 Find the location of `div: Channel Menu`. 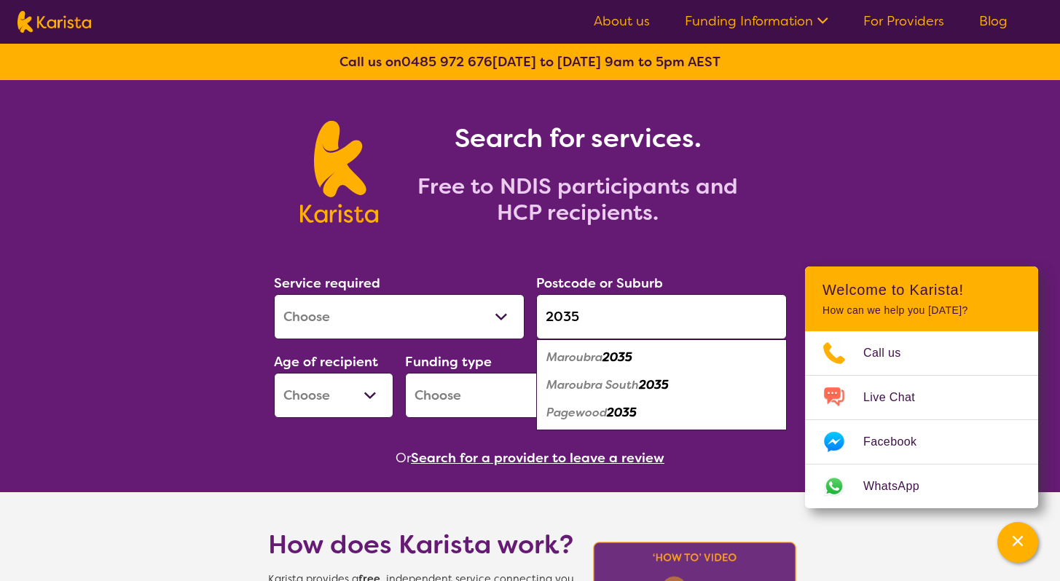

div: Channel Menu is located at coordinates (922, 388).